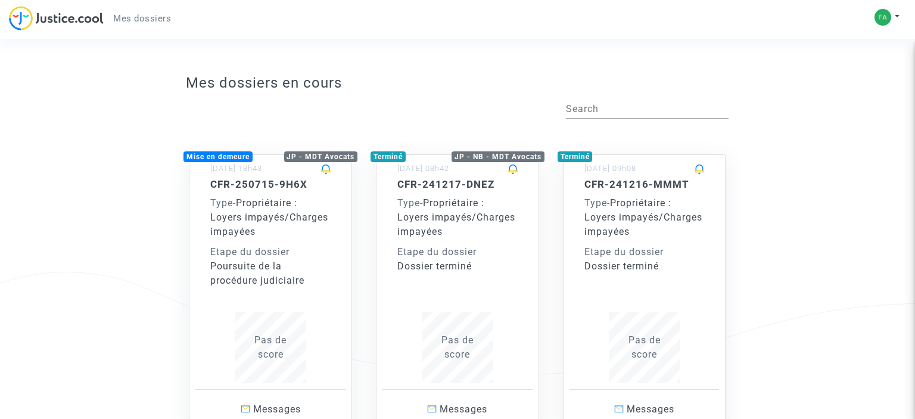  Describe the element at coordinates (56, 18) in the screenshot. I see `img: jc-logo.svg` at that location.